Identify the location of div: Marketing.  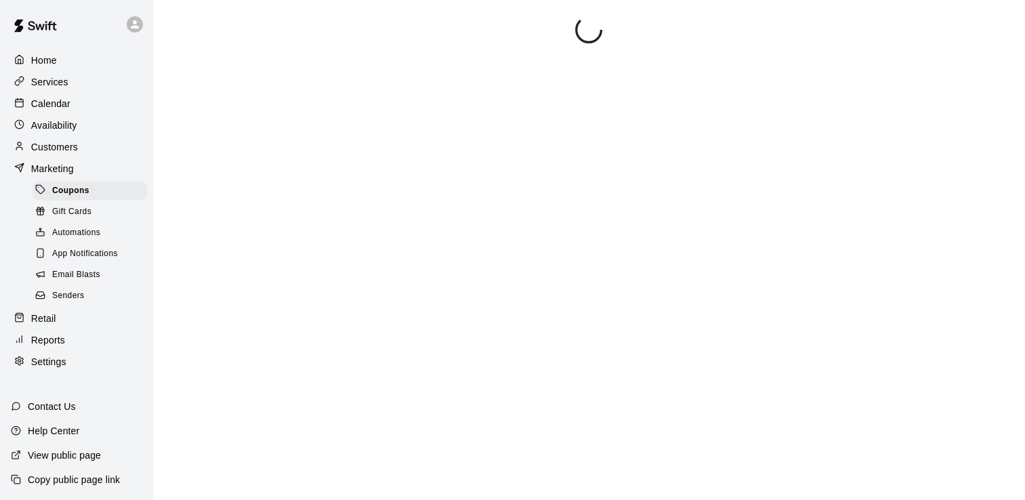
(76, 169).